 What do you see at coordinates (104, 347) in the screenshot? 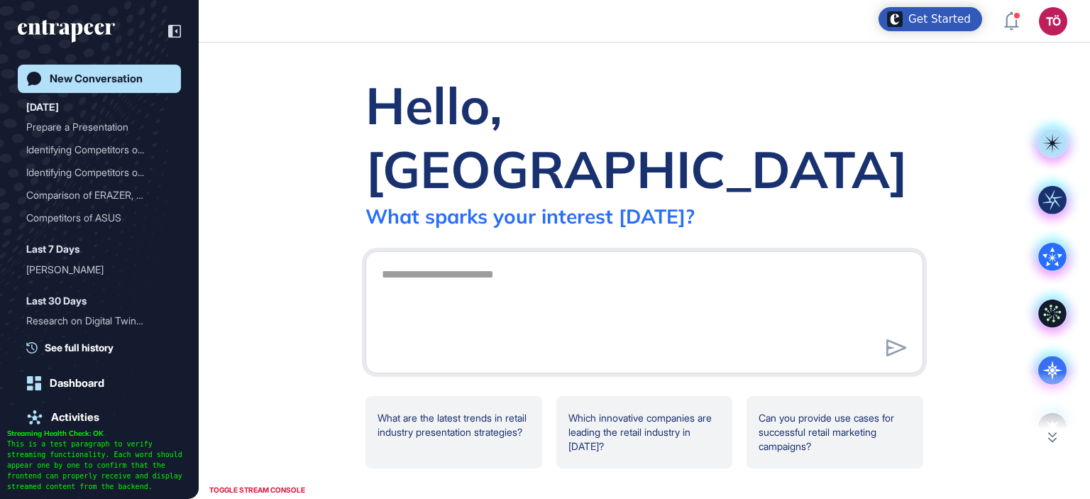
I see `a: See full history` at bounding box center [104, 347].